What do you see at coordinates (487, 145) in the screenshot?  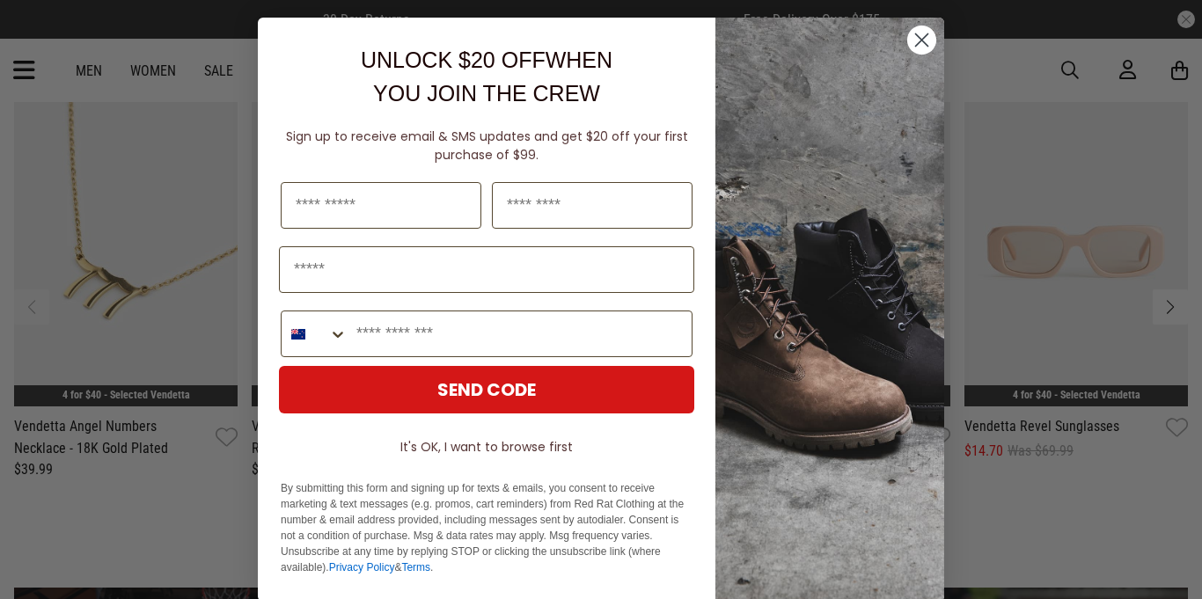 I see `span: Sign up to receive email & SMS updates and get $20 off your first purchase of $99.` at bounding box center [487, 145].